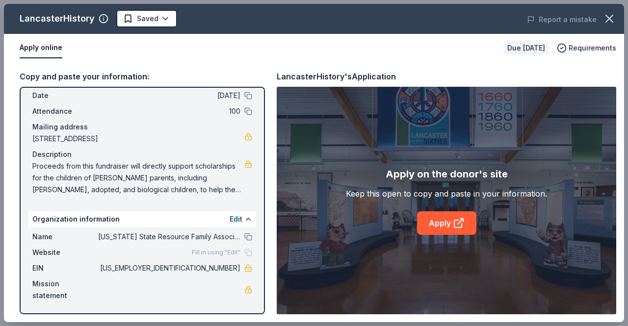 The image size is (628, 326). Describe the element at coordinates (169, 111) in the screenshot. I see `span: 100` at that location.